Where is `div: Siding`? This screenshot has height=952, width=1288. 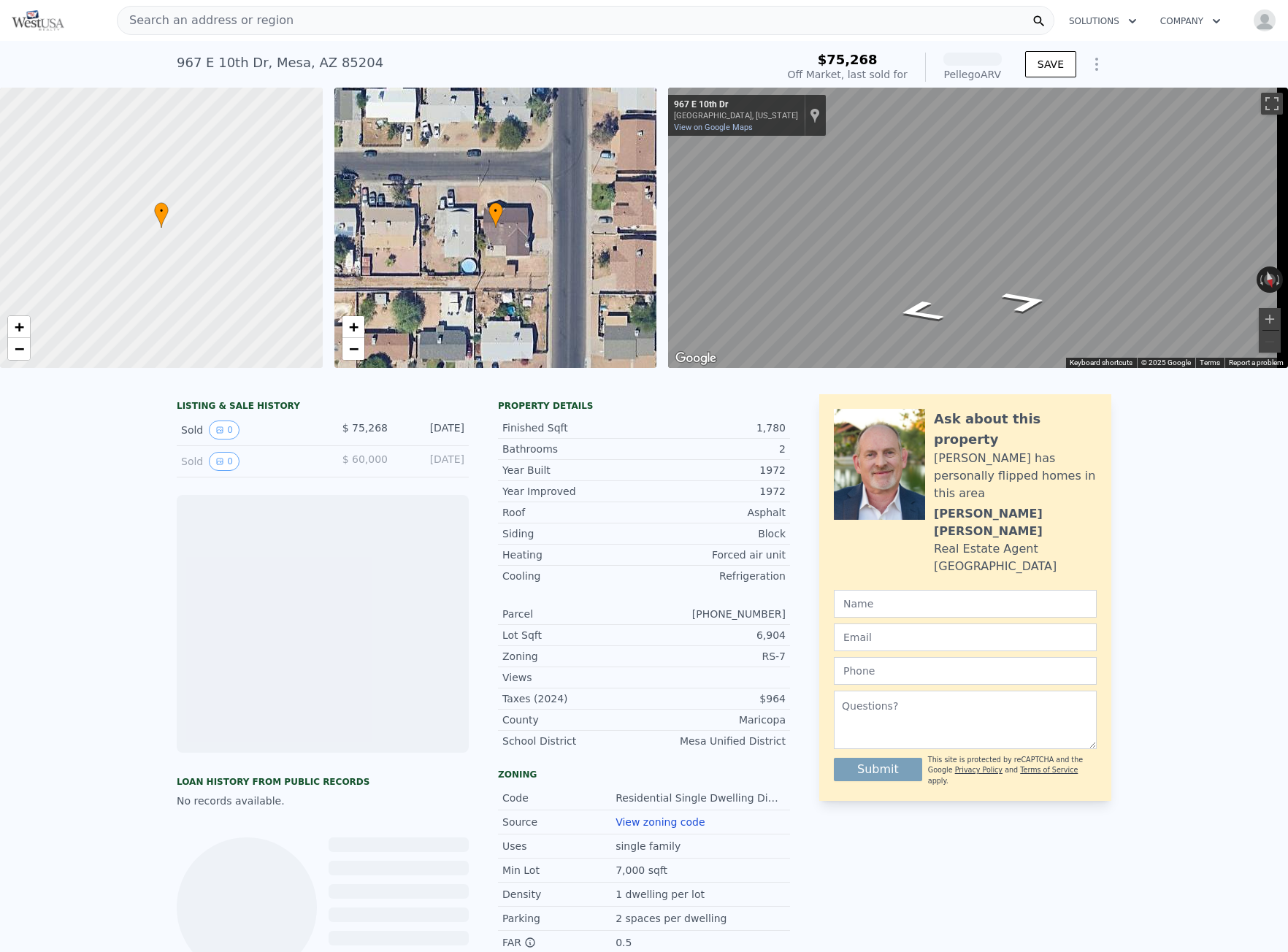
div: Siding is located at coordinates (573, 534).